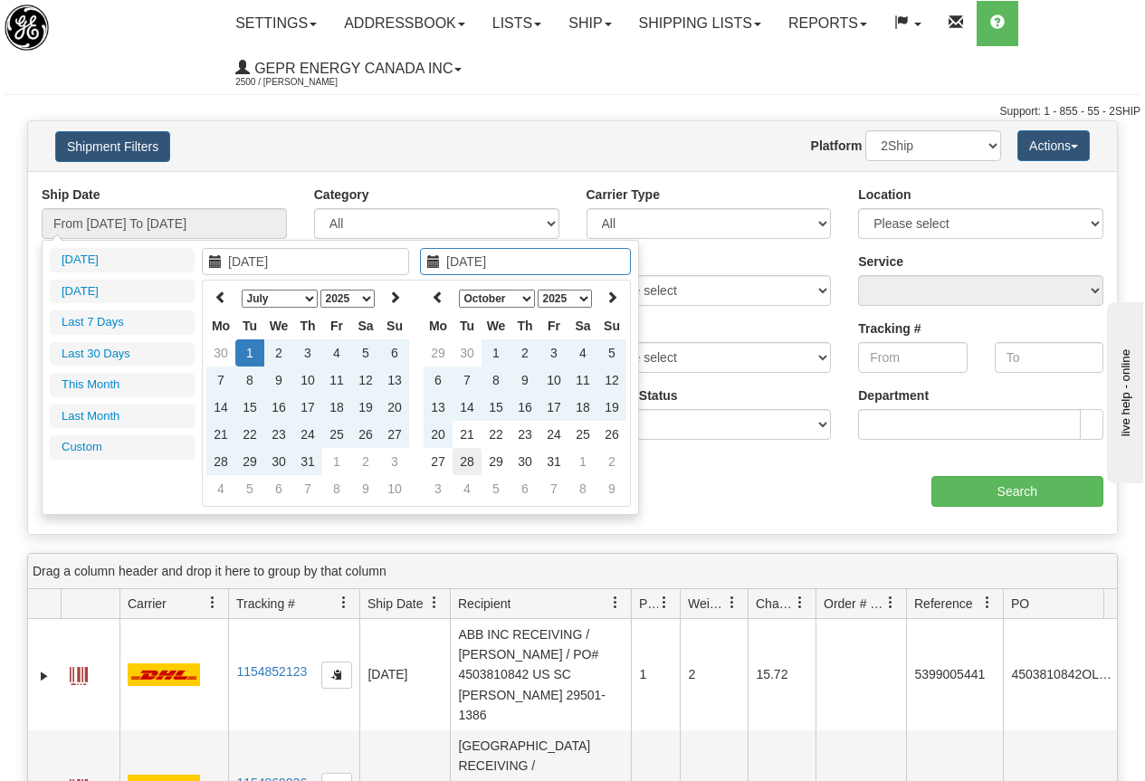  What do you see at coordinates (337, 326) in the screenshot?
I see `th: Fr` at bounding box center [337, 326].